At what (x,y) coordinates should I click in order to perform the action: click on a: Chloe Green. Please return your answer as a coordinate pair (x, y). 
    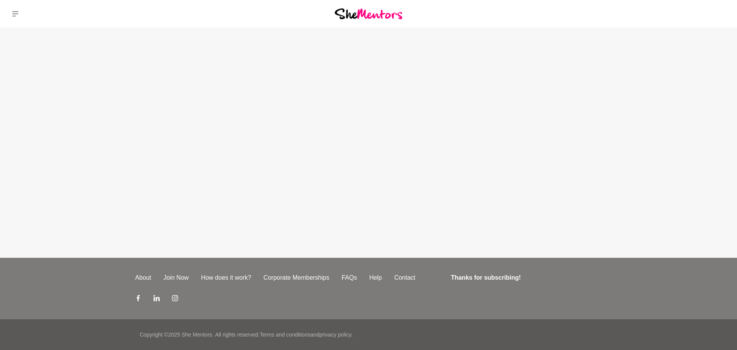
    Looking at the image, I should click on (719, 14).